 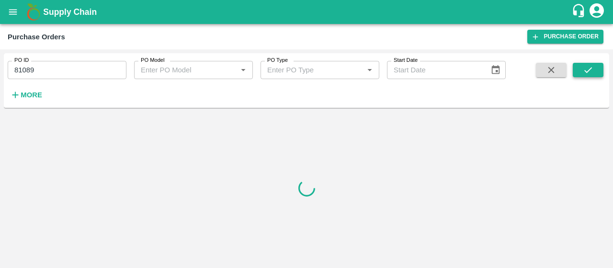 I want to click on button: More, so click(x=26, y=95).